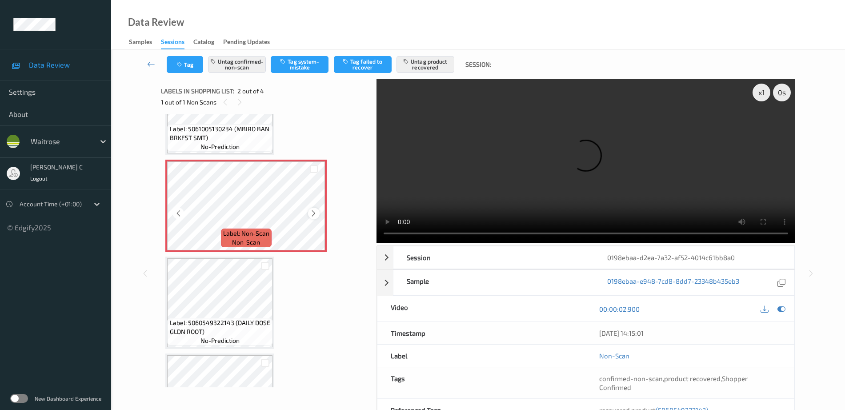  I want to click on span: Labels in shopping list:, so click(197, 91).